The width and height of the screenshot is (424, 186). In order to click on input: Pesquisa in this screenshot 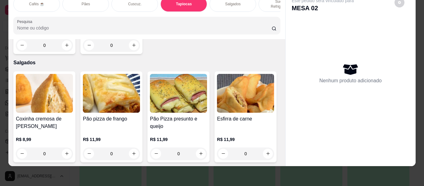, I will do `click(144, 28)`.